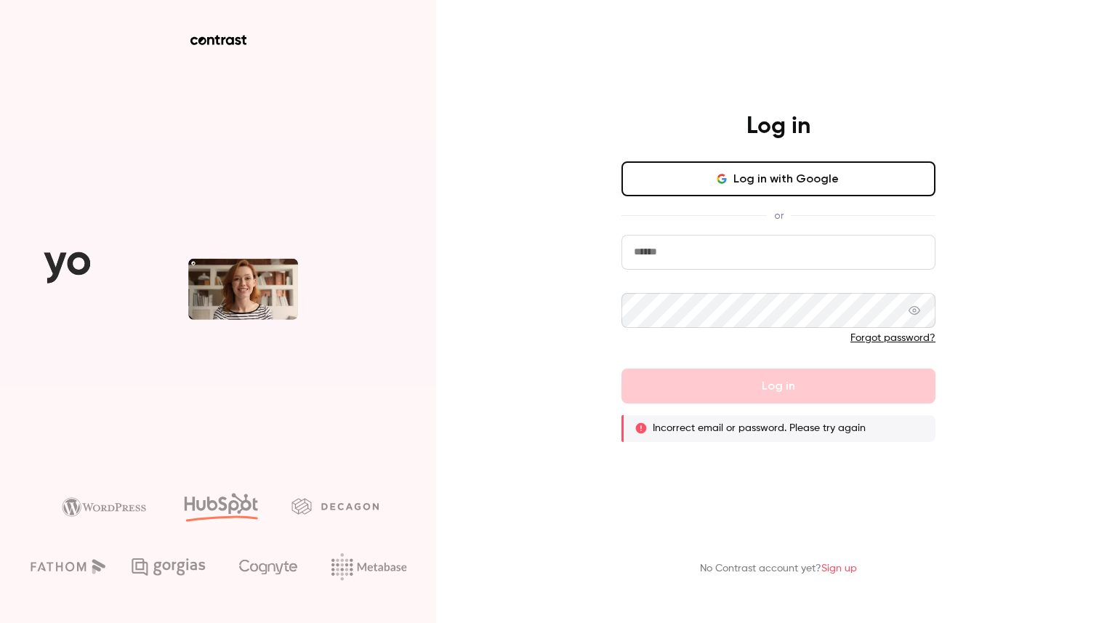 The width and height of the screenshot is (1099, 623). What do you see at coordinates (778, 179) in the screenshot?
I see `button: Log in with Google` at bounding box center [778, 179].